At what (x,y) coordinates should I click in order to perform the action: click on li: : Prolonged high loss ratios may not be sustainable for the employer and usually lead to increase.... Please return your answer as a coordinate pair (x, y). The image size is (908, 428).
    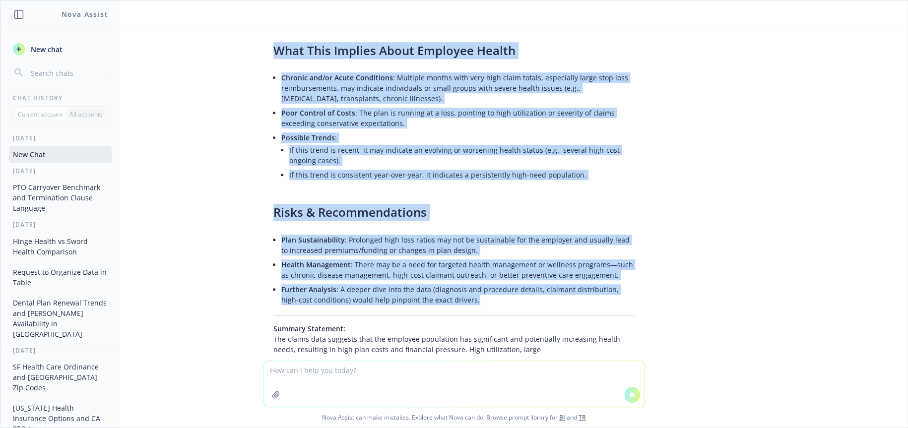
    Looking at the image, I should click on (458, 245).